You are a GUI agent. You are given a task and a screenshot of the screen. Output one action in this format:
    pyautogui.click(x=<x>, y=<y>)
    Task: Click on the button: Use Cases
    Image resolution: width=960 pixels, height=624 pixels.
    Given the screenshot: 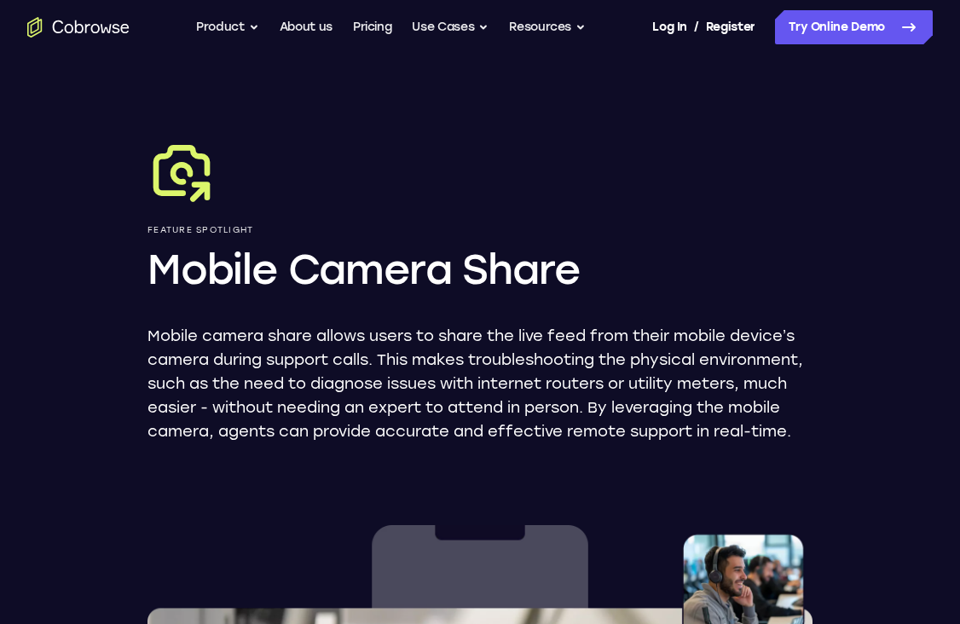 What is the action you would take?
    pyautogui.click(x=450, y=27)
    